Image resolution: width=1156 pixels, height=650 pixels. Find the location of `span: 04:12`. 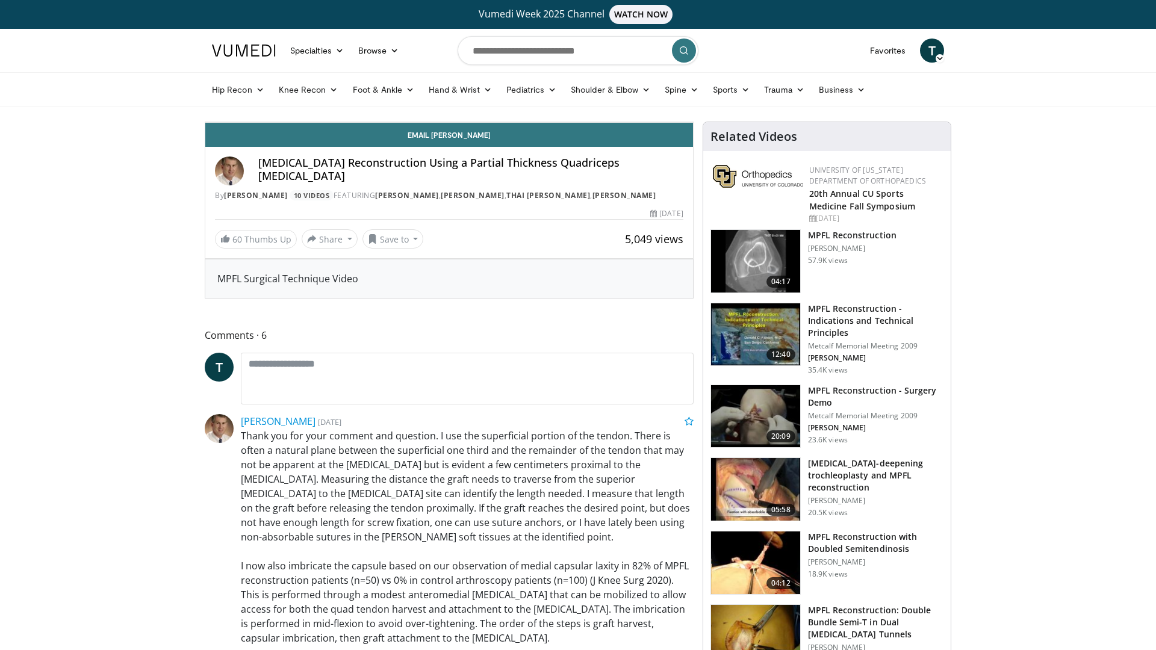

span: 04:12 is located at coordinates (781, 584).